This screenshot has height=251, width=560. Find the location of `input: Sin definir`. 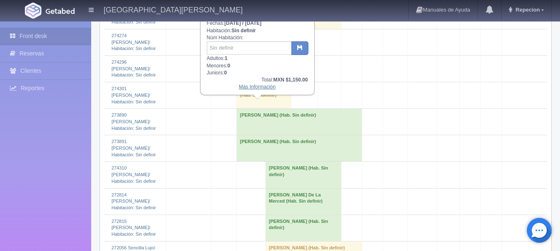

input: Sin definir is located at coordinates (249, 48).